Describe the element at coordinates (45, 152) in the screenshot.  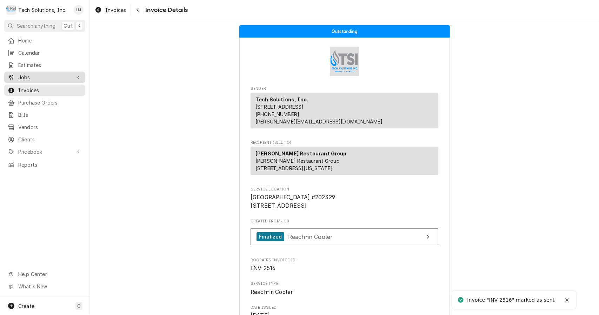
I see `a: Go to Pricebook` at that location.